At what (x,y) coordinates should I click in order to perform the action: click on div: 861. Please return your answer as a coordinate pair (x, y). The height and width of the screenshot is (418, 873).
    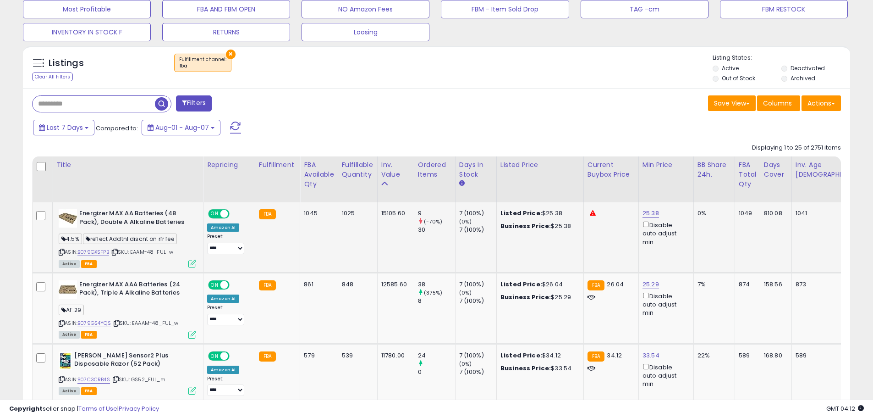
    Looking at the image, I should click on (317, 284).